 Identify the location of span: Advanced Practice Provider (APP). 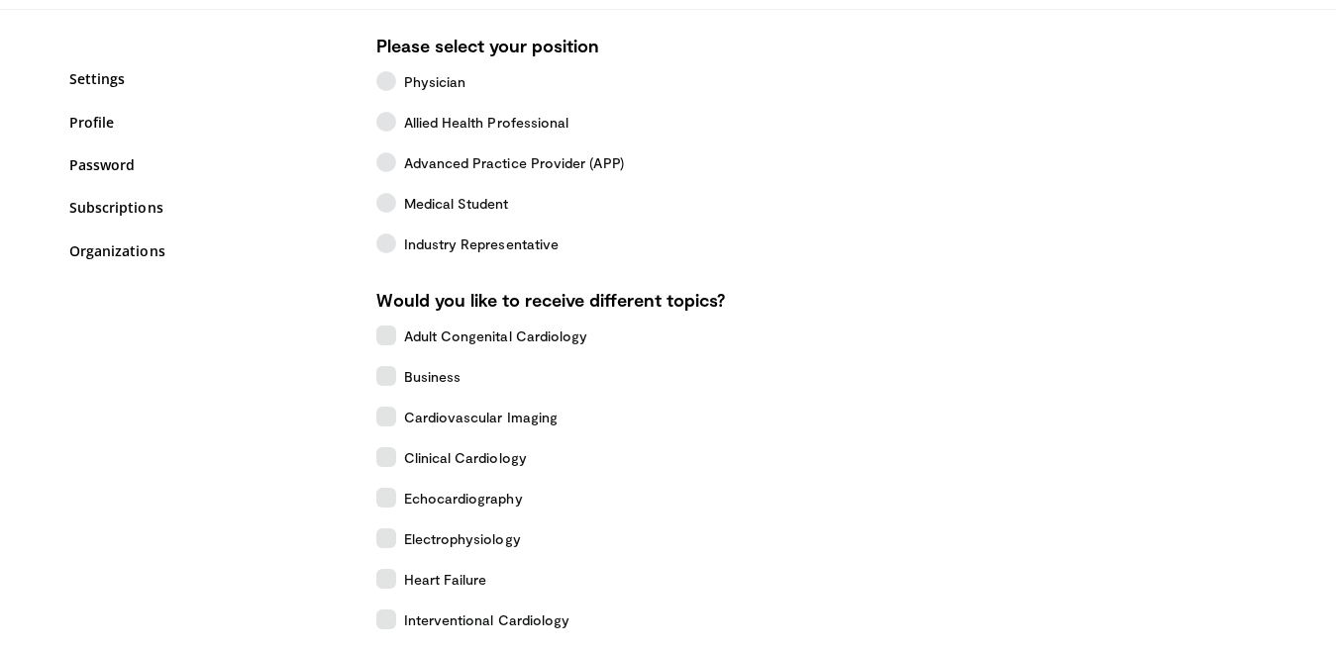
(514, 162).